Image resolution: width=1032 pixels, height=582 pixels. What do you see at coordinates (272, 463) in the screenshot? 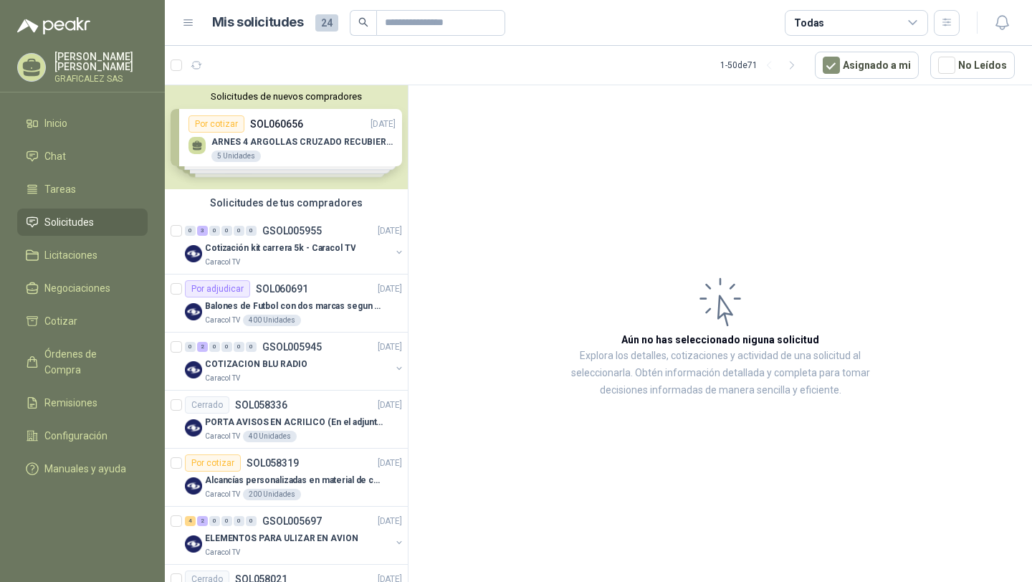
I see `p: SOL058319` at bounding box center [272, 463].